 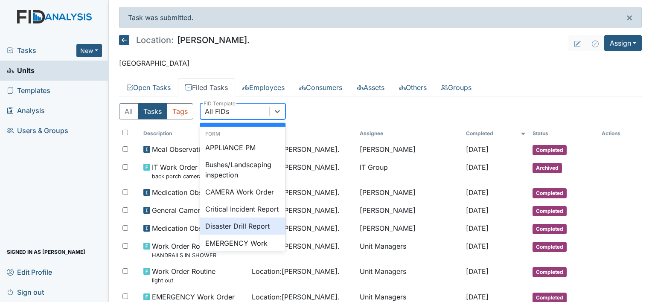 I want to click on div: APPLIANCE PM, so click(x=243, y=148).